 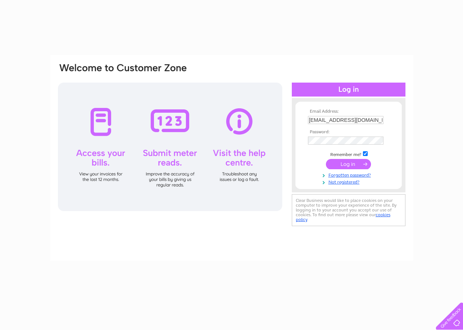 I want to click on a: Not registered?, so click(x=350, y=181).